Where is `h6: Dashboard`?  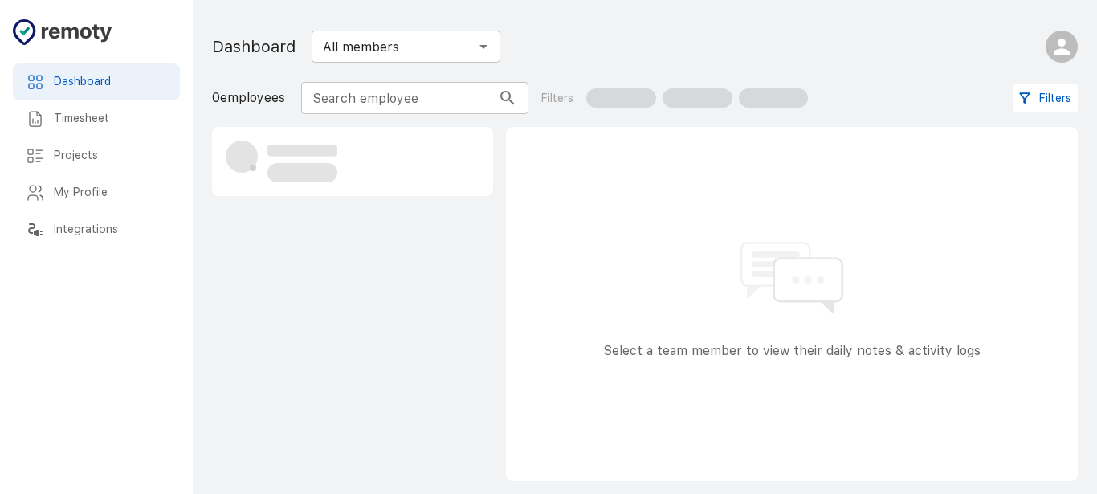
h6: Dashboard is located at coordinates (110, 82).